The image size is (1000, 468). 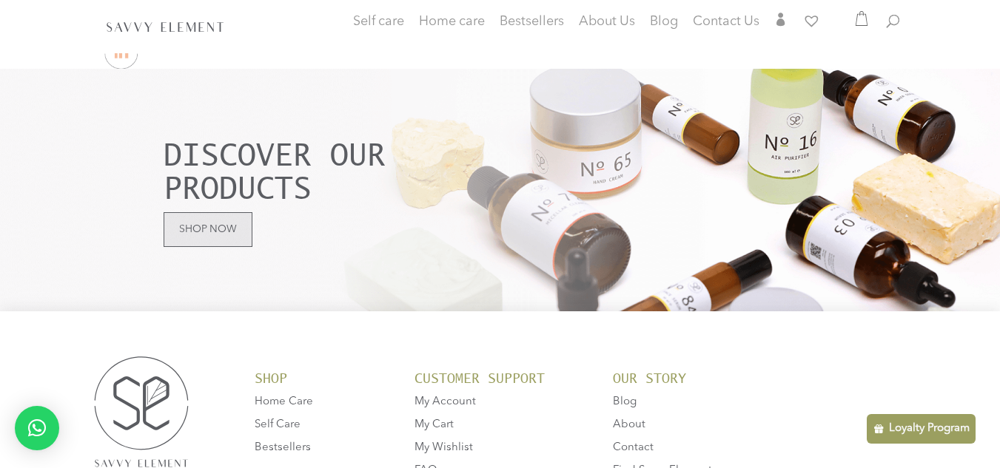 What do you see at coordinates (165, 26) in the screenshot?
I see `img: SavvyElement` at bounding box center [165, 26].